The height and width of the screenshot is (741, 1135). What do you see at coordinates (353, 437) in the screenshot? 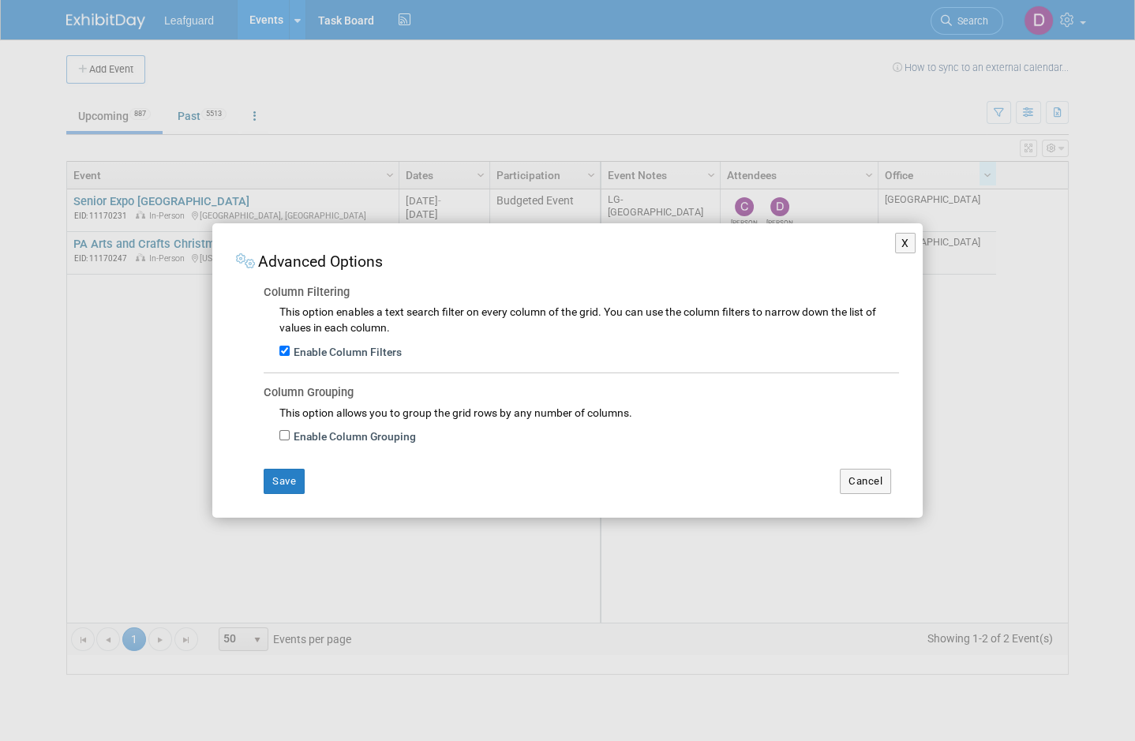
I see `label: Enable Column Grouping` at bounding box center [353, 437].